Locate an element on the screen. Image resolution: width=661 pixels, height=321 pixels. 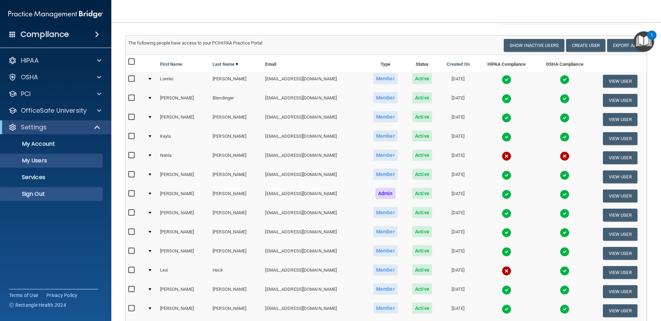
span: Admin is located at coordinates (386, 194).